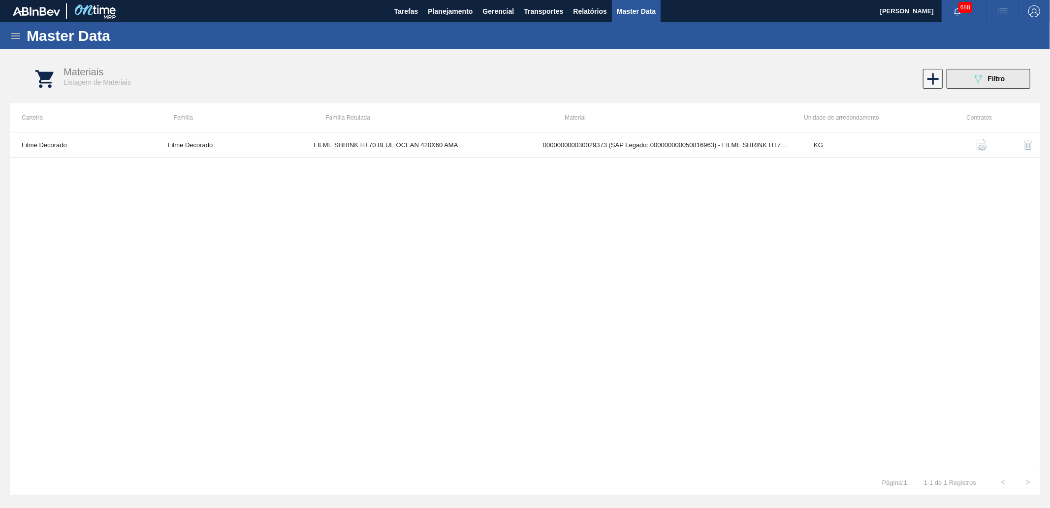 Image resolution: width=1050 pixels, height=508 pixels. What do you see at coordinates (406, 11) in the screenshot?
I see `span: Tarefas` at bounding box center [406, 11].